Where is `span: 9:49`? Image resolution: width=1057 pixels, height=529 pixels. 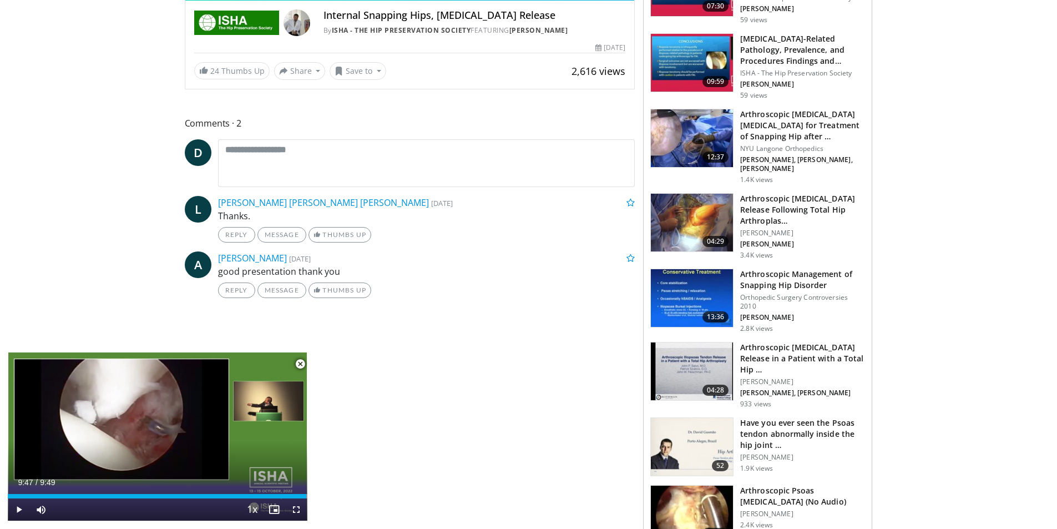
span: 9:49 is located at coordinates (47, 482).